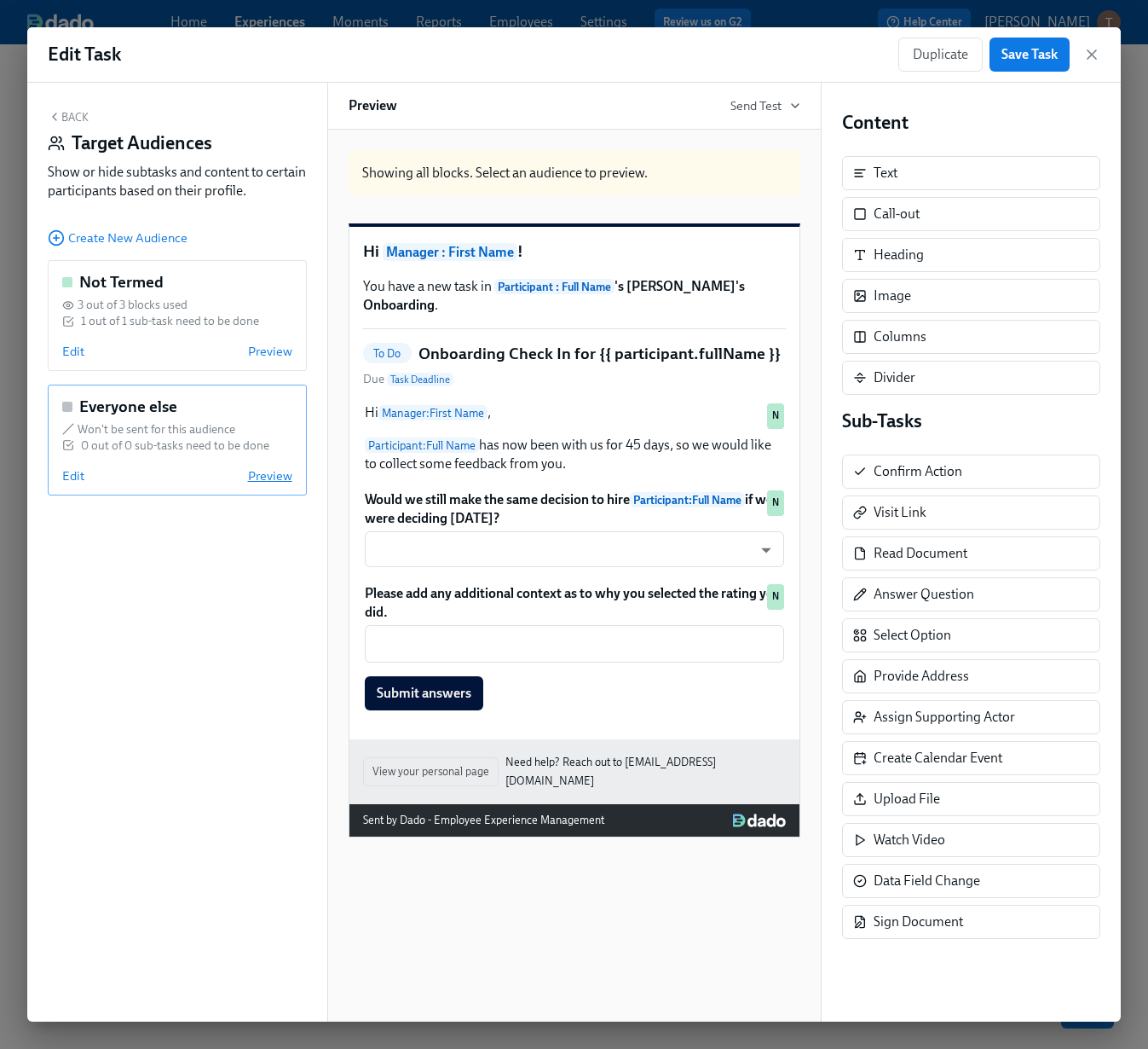  Describe the element at coordinates (178, 440) in the screenshot. I see `div: Everyone elseWon't be sent for this audience0 out of 0 sub-tasks need to be doneEditPreview` at that location.